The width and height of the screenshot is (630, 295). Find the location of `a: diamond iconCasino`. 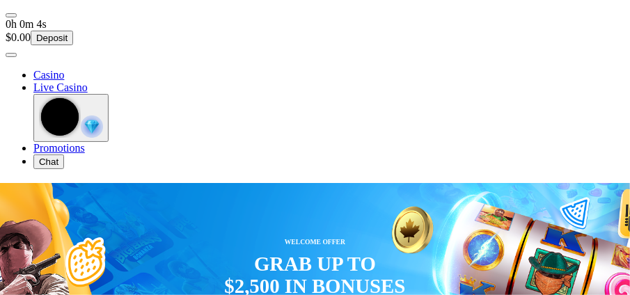

a: diamond iconCasino is located at coordinates (49, 75).